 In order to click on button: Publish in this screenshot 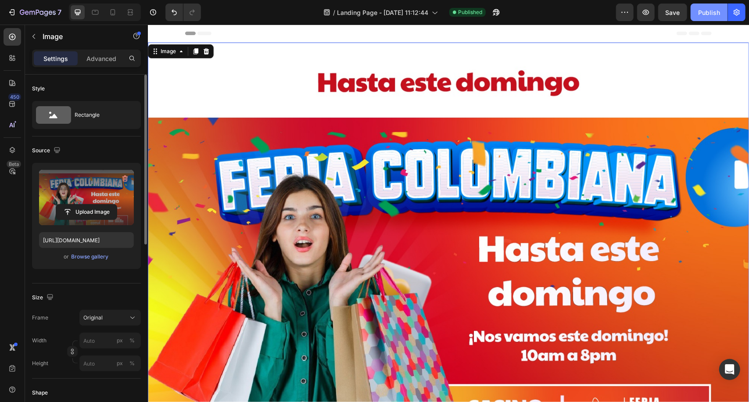, I will do `click(710, 12)`.